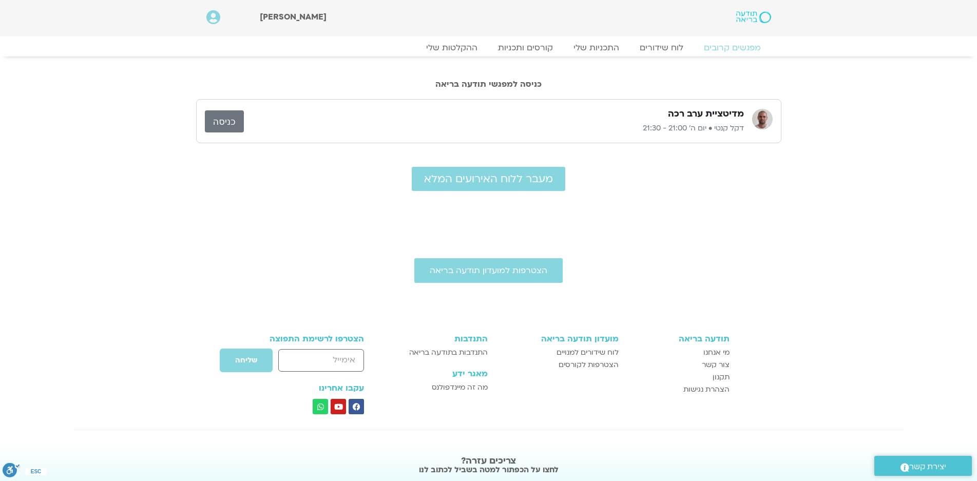  What do you see at coordinates (246, 360) in the screenshot?
I see `button: שליחה` at bounding box center [246, 360].